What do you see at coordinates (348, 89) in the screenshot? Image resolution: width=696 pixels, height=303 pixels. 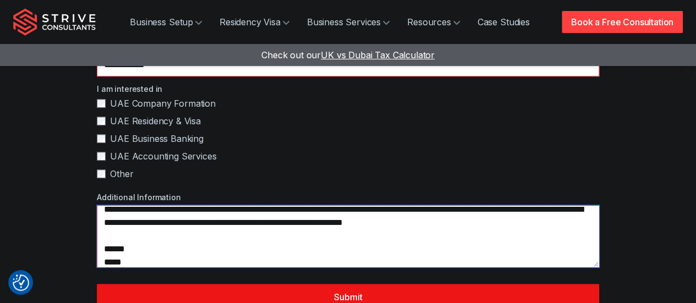 I see `label: I am interested in` at bounding box center [348, 89].